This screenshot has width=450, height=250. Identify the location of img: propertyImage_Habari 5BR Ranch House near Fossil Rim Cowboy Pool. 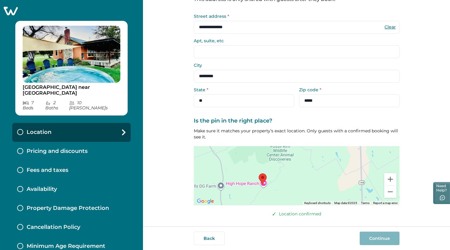
(71, 54).